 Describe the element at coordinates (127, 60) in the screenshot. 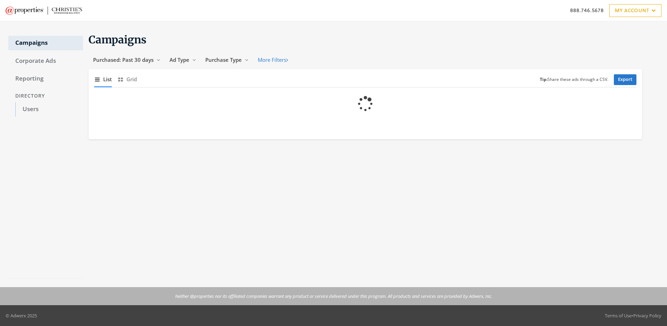

I see `button: Purchased: Past 30 days` at that location.